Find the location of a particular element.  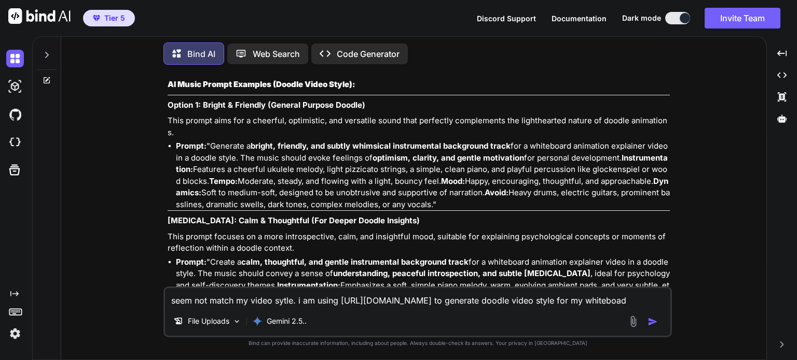

p: Bind AI is located at coordinates (201, 54).